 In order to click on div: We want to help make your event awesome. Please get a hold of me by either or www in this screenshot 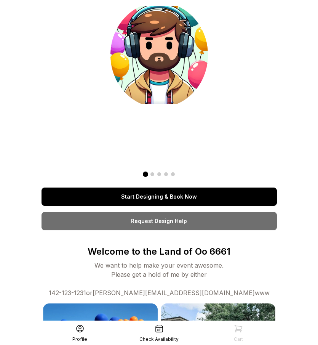, I will do `click(159, 279)`.